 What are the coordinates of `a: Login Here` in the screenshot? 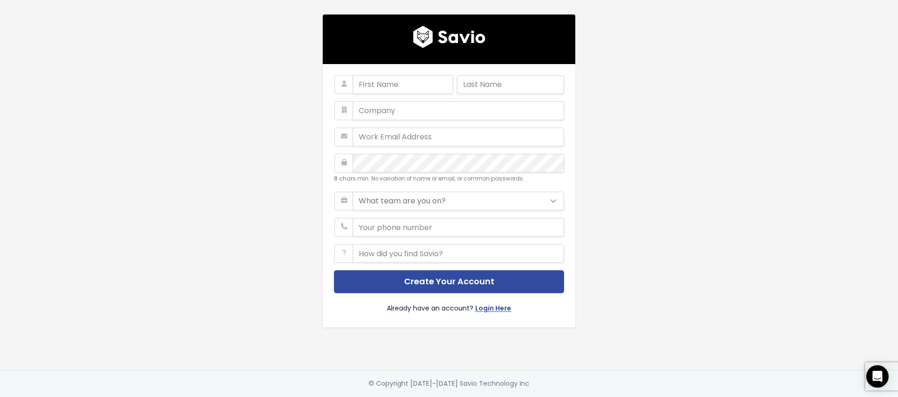 It's located at (493, 309).